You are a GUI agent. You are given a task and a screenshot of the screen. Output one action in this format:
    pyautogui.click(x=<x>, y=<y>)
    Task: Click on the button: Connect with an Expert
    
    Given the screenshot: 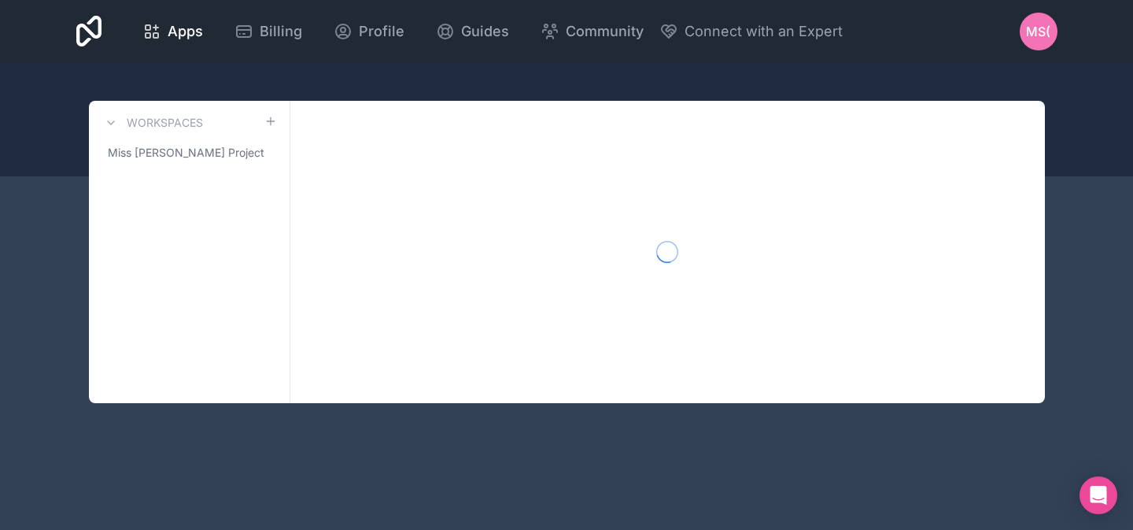 What is the action you would take?
    pyautogui.click(x=751, y=31)
    